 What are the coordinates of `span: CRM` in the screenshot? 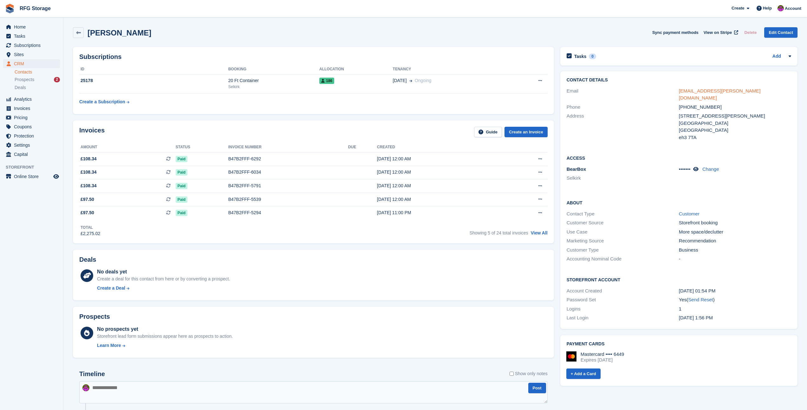 It's located at (33, 64).